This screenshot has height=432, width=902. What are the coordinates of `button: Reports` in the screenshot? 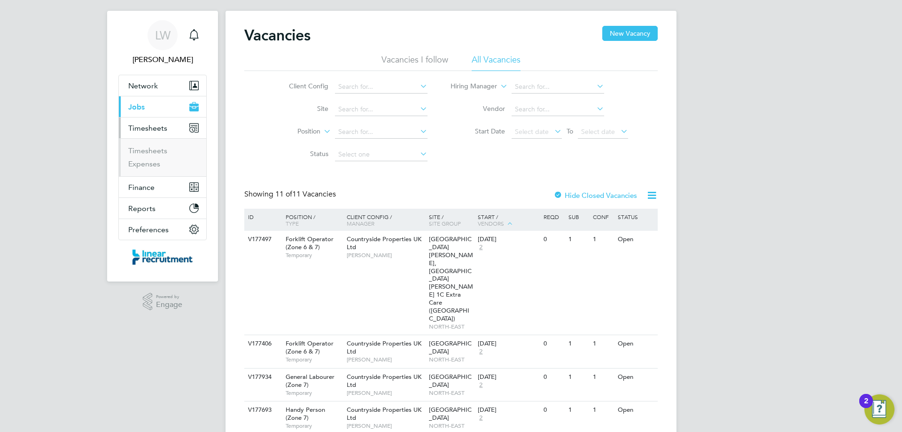 It's located at (163, 208).